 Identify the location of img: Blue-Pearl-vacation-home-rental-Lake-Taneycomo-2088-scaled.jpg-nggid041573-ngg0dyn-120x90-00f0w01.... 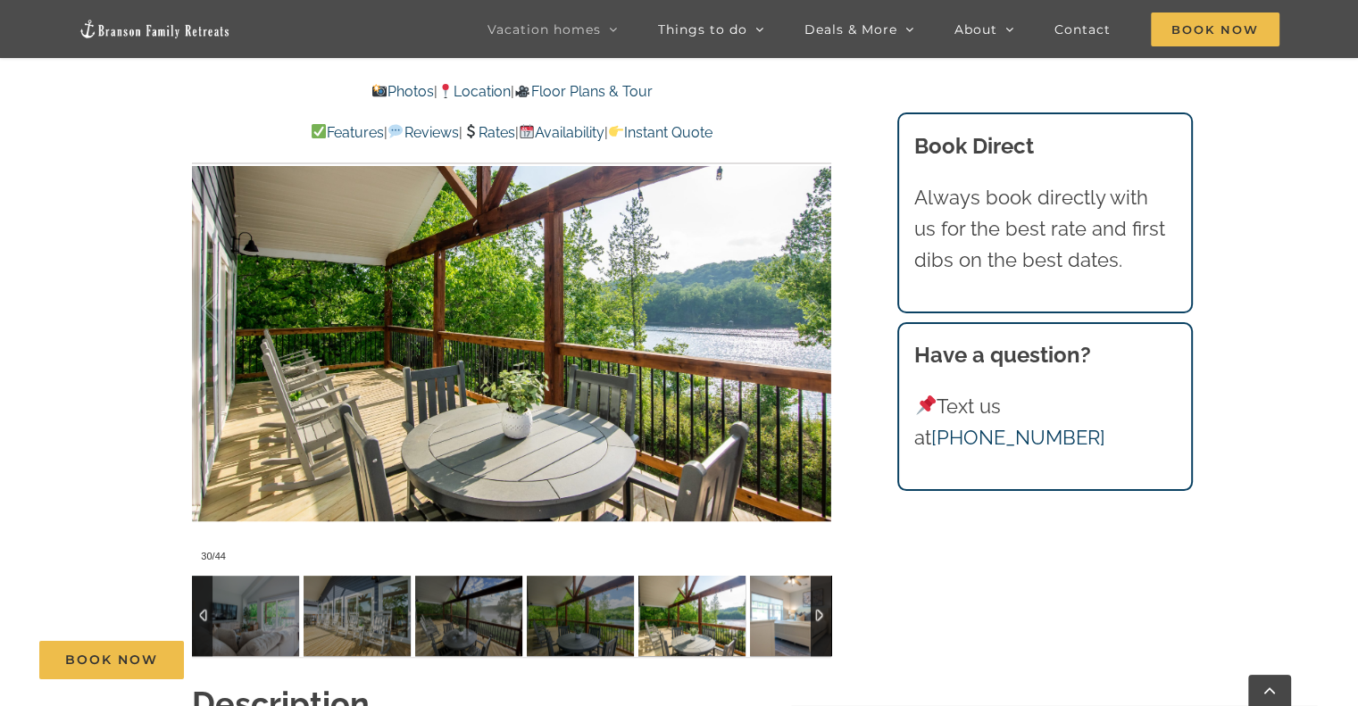
(246, 616).